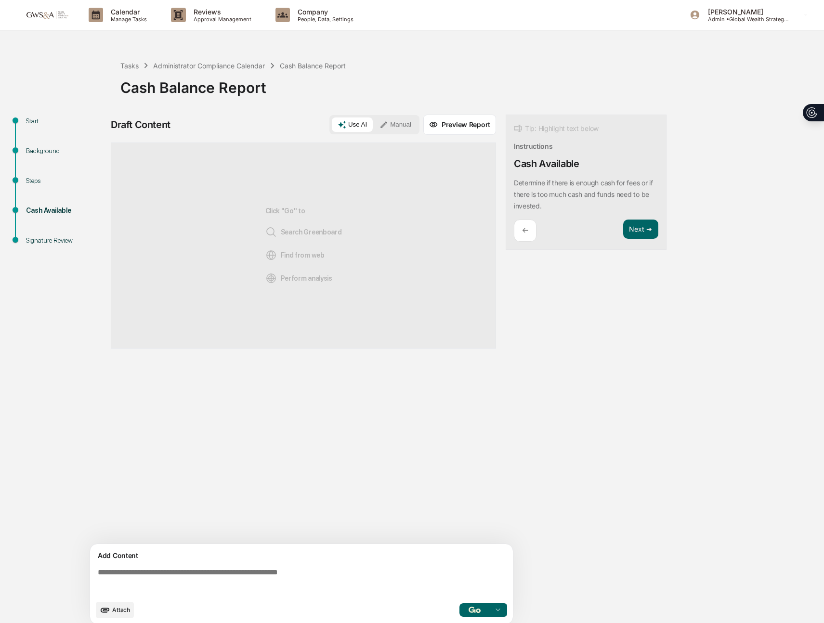 The width and height of the screenshot is (824, 623). I want to click on div: Instructions, so click(533, 146).